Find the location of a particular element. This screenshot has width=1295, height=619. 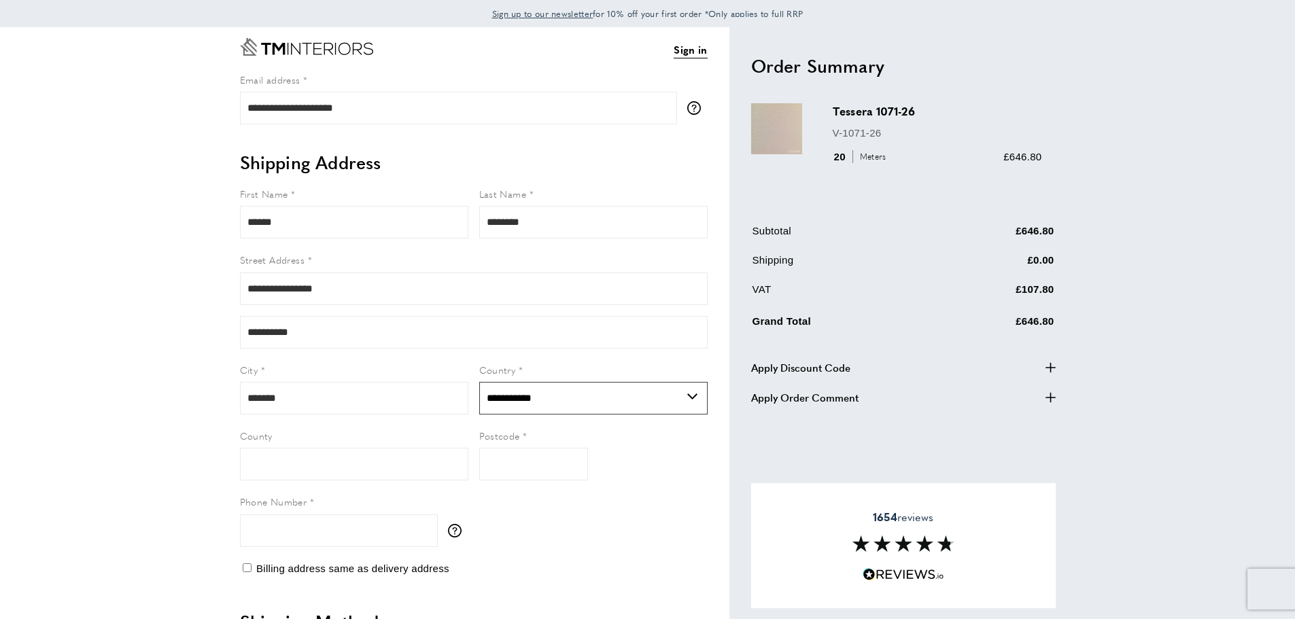

td: £107.80 is located at coordinates (994, 294).